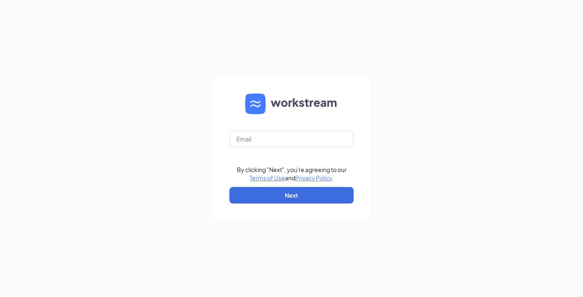 The image size is (583, 297). What do you see at coordinates (314, 178) in the screenshot?
I see `a: Privacy Policy` at bounding box center [314, 178].